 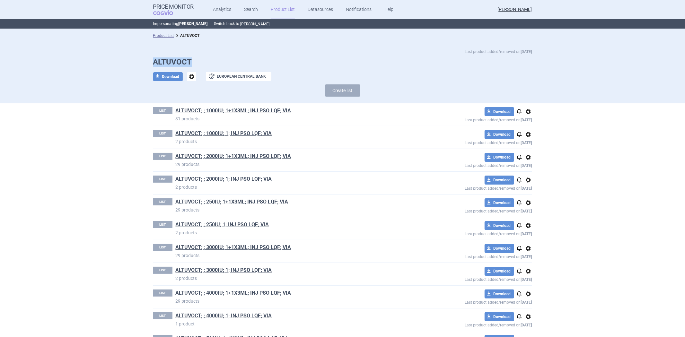 I want to click on h1: ALTUVOCT; ; 250IU; 1+1X3ML; INJ PSO LQF; VIA, so click(x=297, y=203).